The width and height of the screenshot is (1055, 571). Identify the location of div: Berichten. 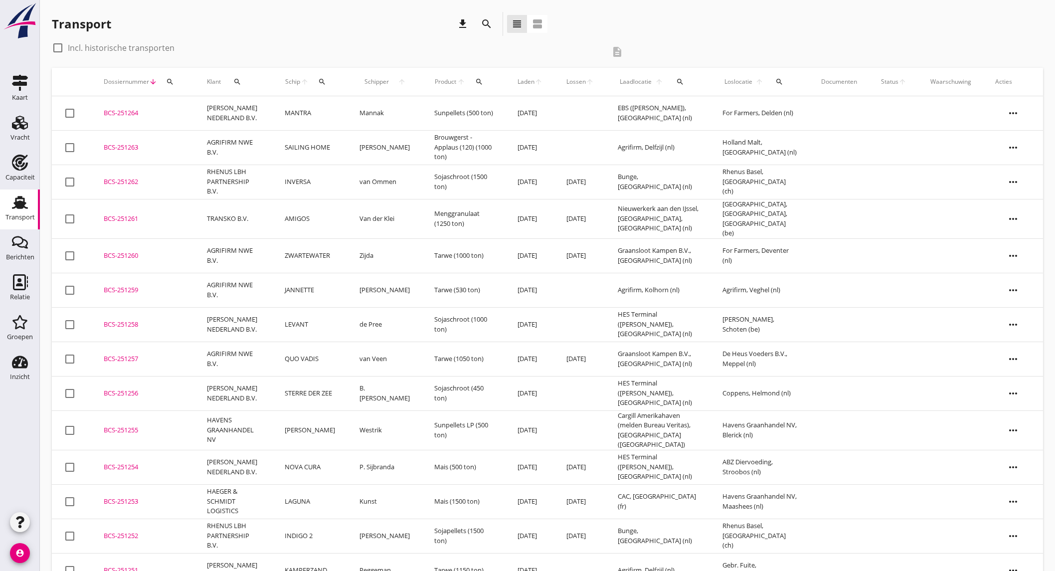
(20, 257).